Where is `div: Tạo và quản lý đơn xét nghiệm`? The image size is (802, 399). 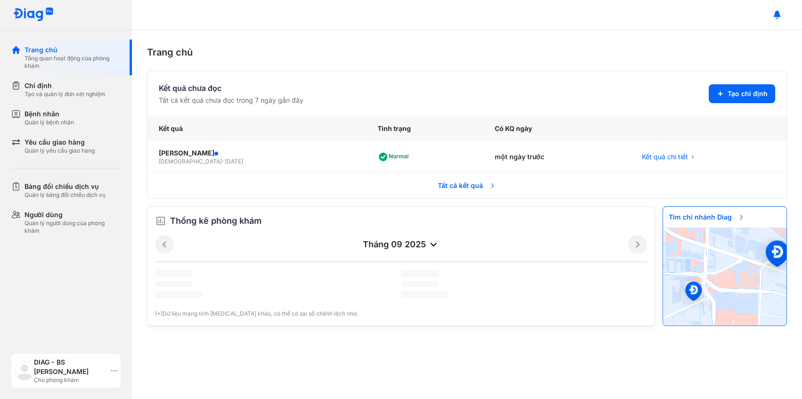 div: Tạo và quản lý đơn xét nghiệm is located at coordinates (65, 94).